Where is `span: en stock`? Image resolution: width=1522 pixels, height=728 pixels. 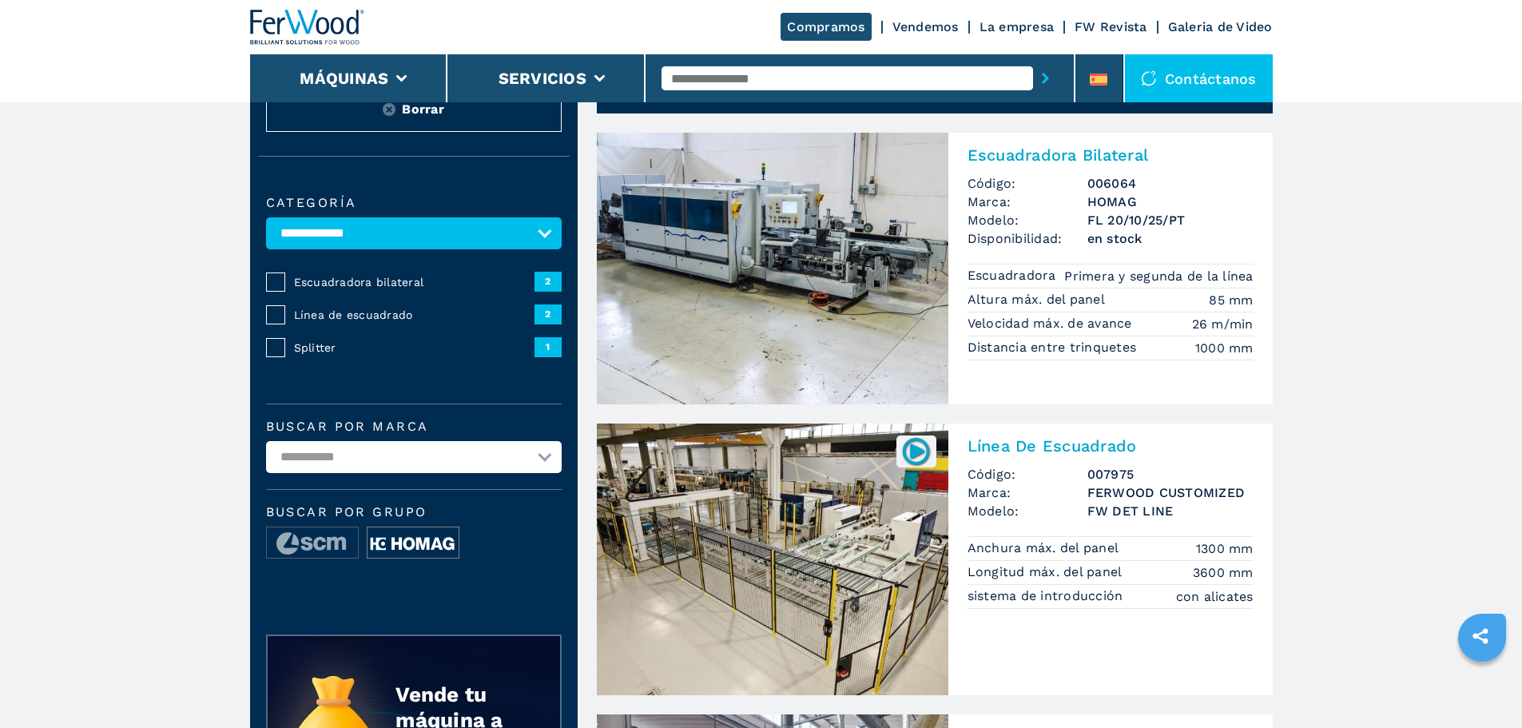 span: en stock is located at coordinates (1170, 238).